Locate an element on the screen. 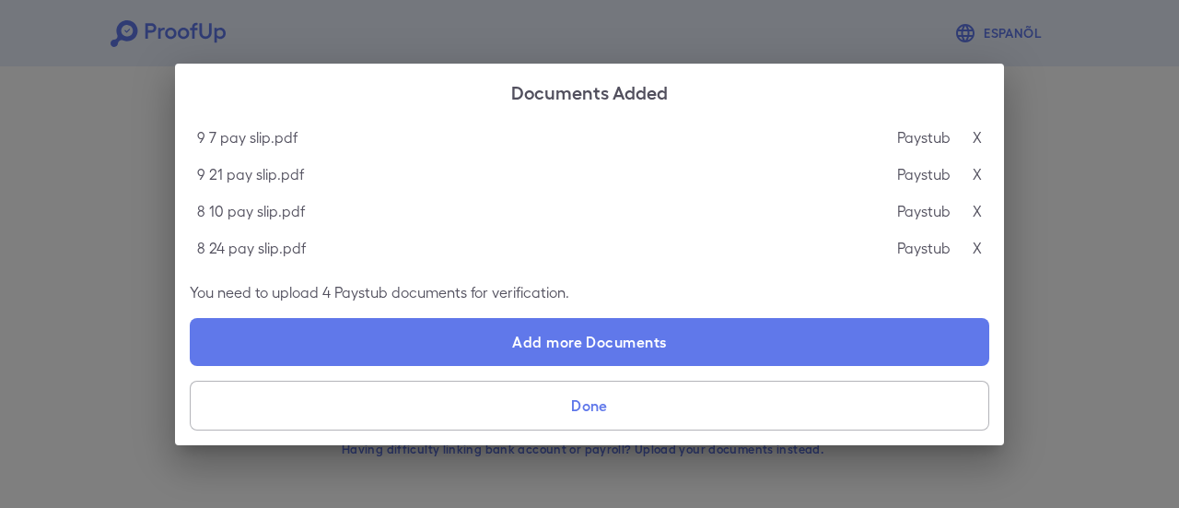 Image resolution: width=1179 pixels, height=508 pixels. button: Done is located at coordinates (590, 405).